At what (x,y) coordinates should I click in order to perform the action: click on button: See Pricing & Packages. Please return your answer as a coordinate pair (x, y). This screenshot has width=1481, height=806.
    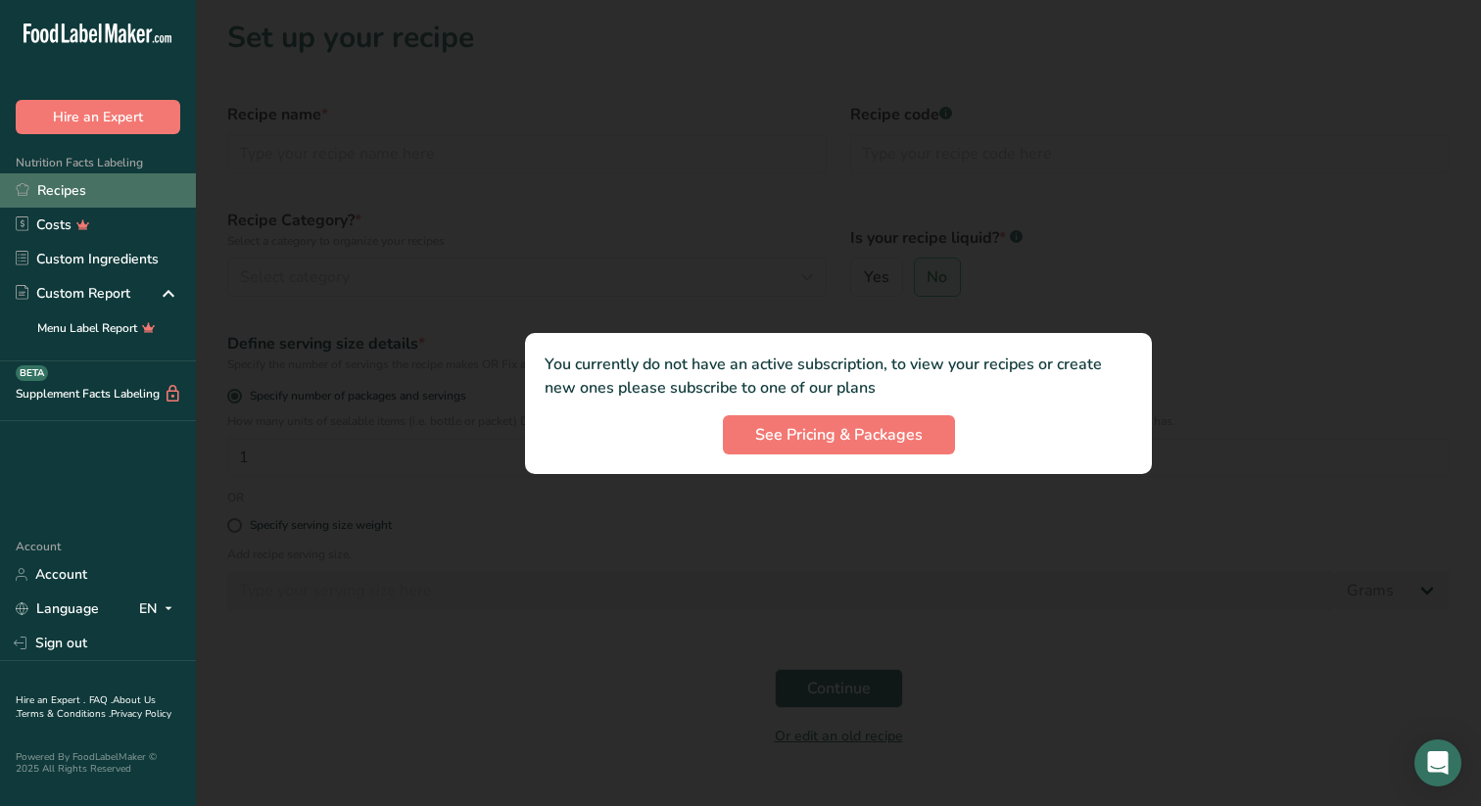
    Looking at the image, I should click on (838, 435).